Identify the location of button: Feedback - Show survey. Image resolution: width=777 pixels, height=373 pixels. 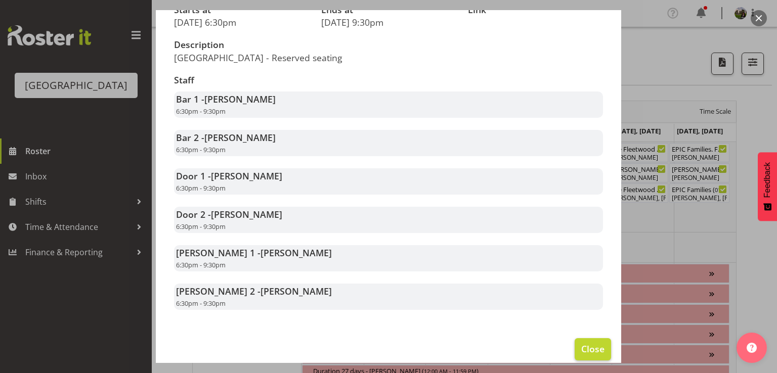
(767, 187).